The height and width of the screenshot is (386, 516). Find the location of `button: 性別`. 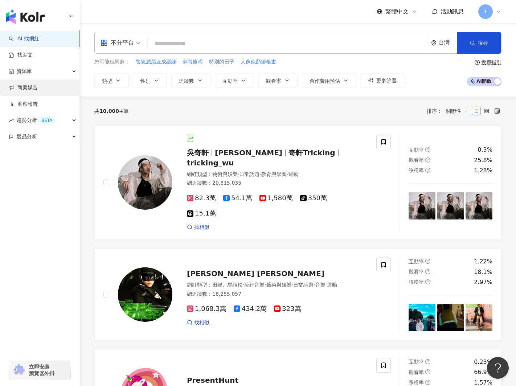

button: 性別 is located at coordinates (150, 81).